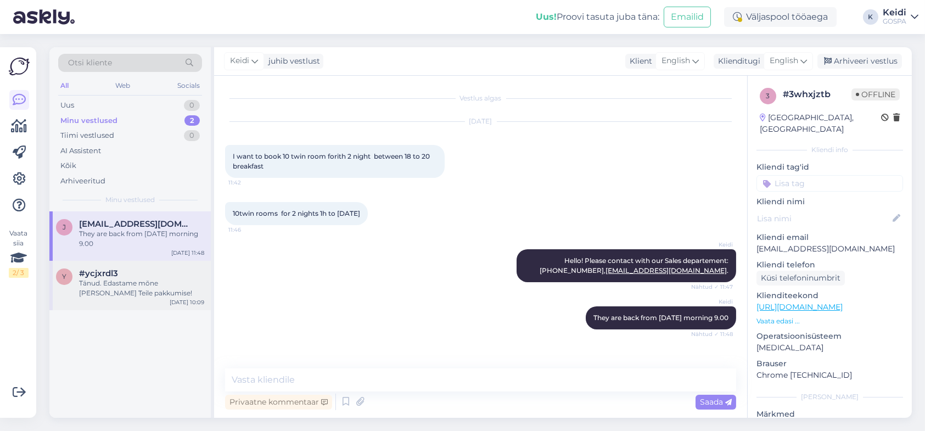  What do you see at coordinates (19, 66) in the screenshot?
I see `img: Askly Logo` at bounding box center [19, 66].